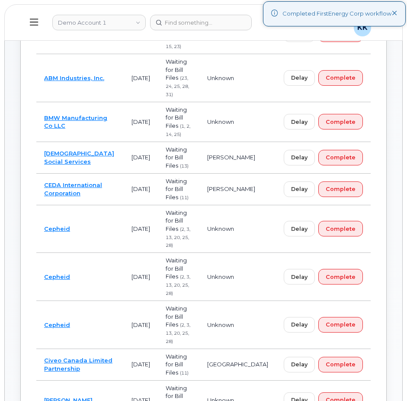 The width and height of the screenshot is (407, 401). Describe the element at coordinates (184, 166) in the screenshot. I see `span: (13)` at that location.